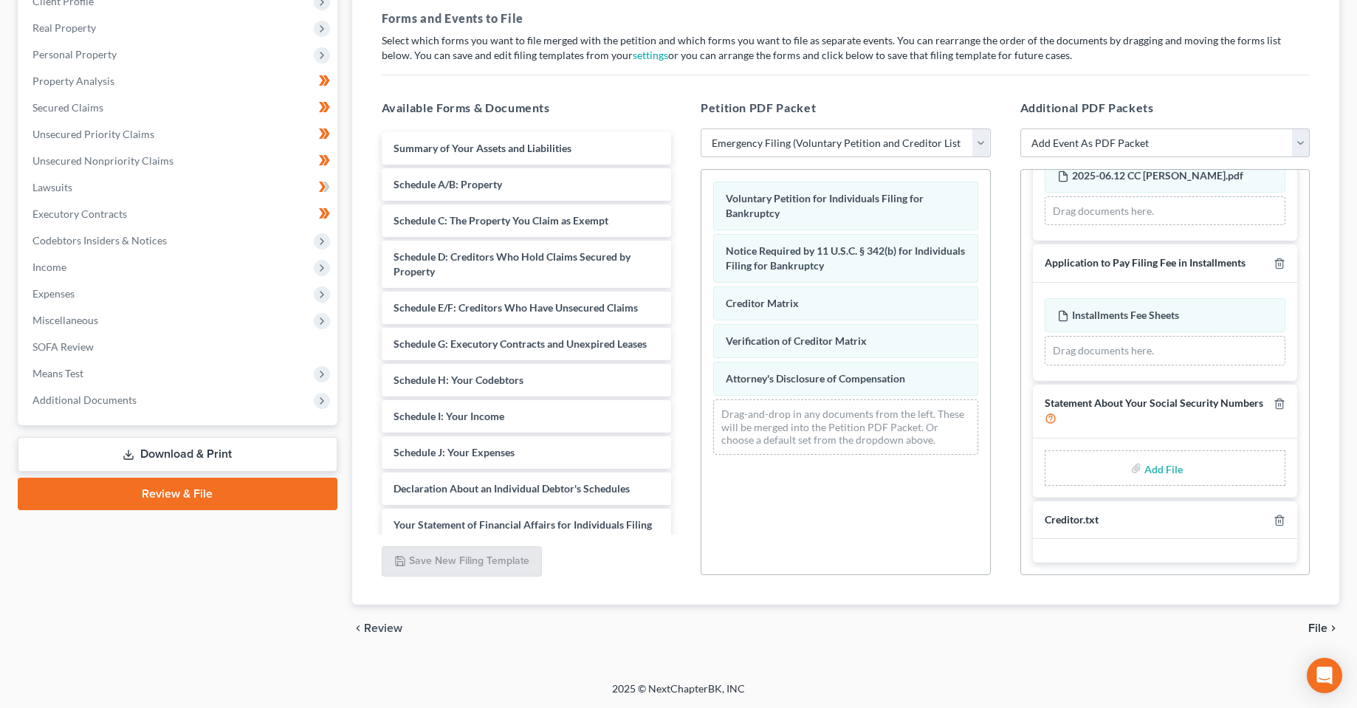  I want to click on a: SOFA Review, so click(179, 347).